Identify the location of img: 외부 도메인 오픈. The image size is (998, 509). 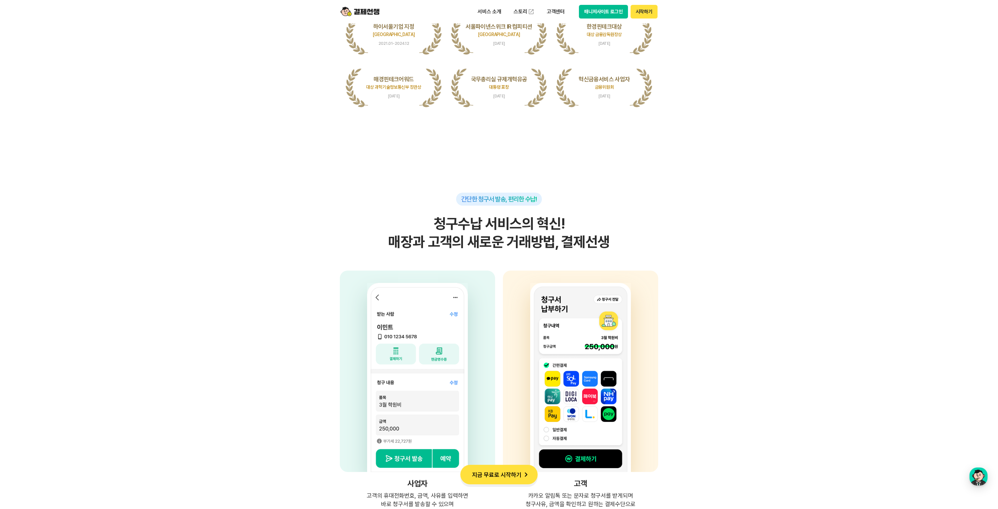
(531, 12).